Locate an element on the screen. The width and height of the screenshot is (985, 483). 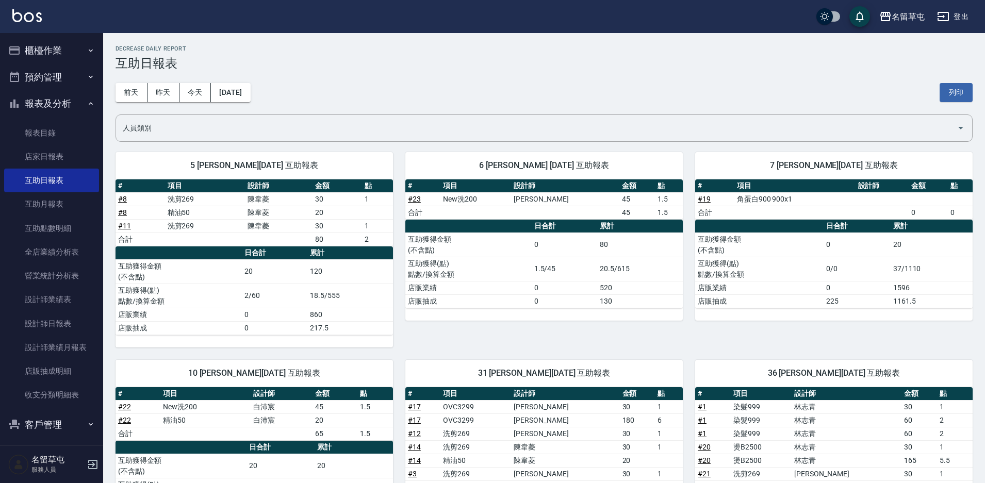
a: 營業統計分析表 is located at coordinates (52, 276).